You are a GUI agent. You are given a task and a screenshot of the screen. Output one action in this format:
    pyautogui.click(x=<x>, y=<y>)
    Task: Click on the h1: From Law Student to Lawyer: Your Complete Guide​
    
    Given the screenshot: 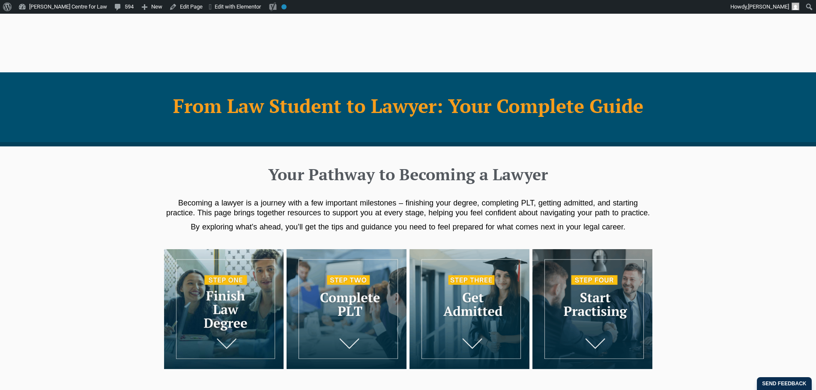 What is the action you would take?
    pyautogui.click(x=408, y=106)
    